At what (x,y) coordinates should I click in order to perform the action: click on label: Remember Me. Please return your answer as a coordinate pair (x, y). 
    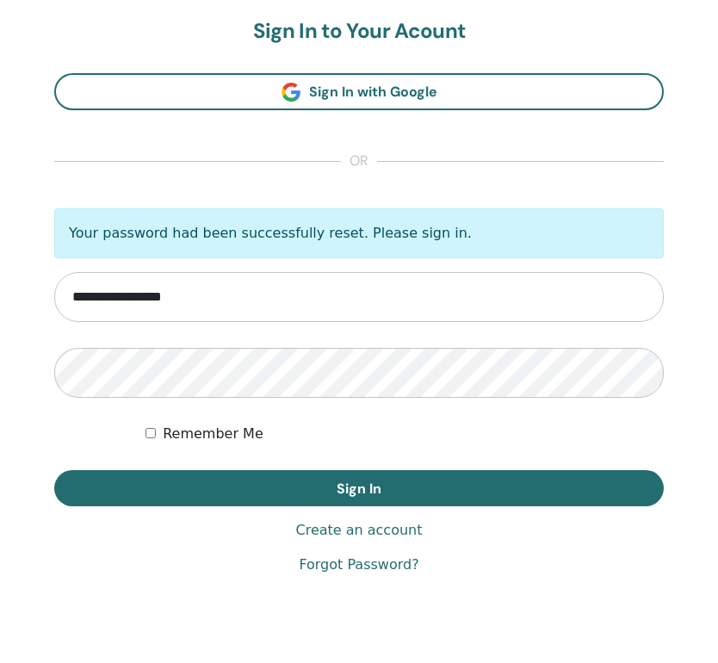
    Looking at the image, I should click on (213, 434).